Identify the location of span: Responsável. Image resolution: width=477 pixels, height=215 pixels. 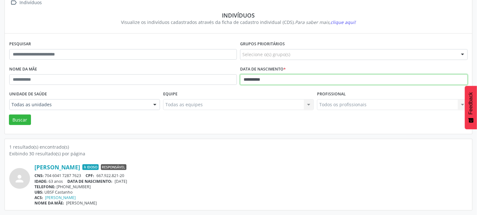
(114, 167).